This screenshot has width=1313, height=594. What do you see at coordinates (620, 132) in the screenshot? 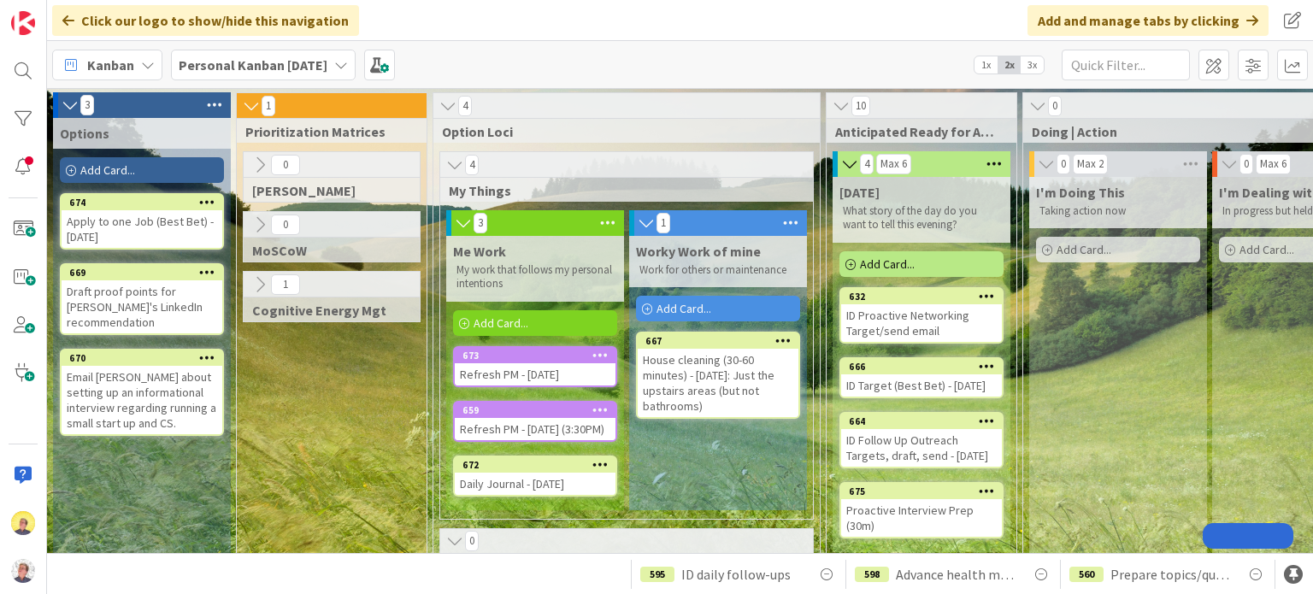
I see `span: Option Loci` at bounding box center [620, 132].